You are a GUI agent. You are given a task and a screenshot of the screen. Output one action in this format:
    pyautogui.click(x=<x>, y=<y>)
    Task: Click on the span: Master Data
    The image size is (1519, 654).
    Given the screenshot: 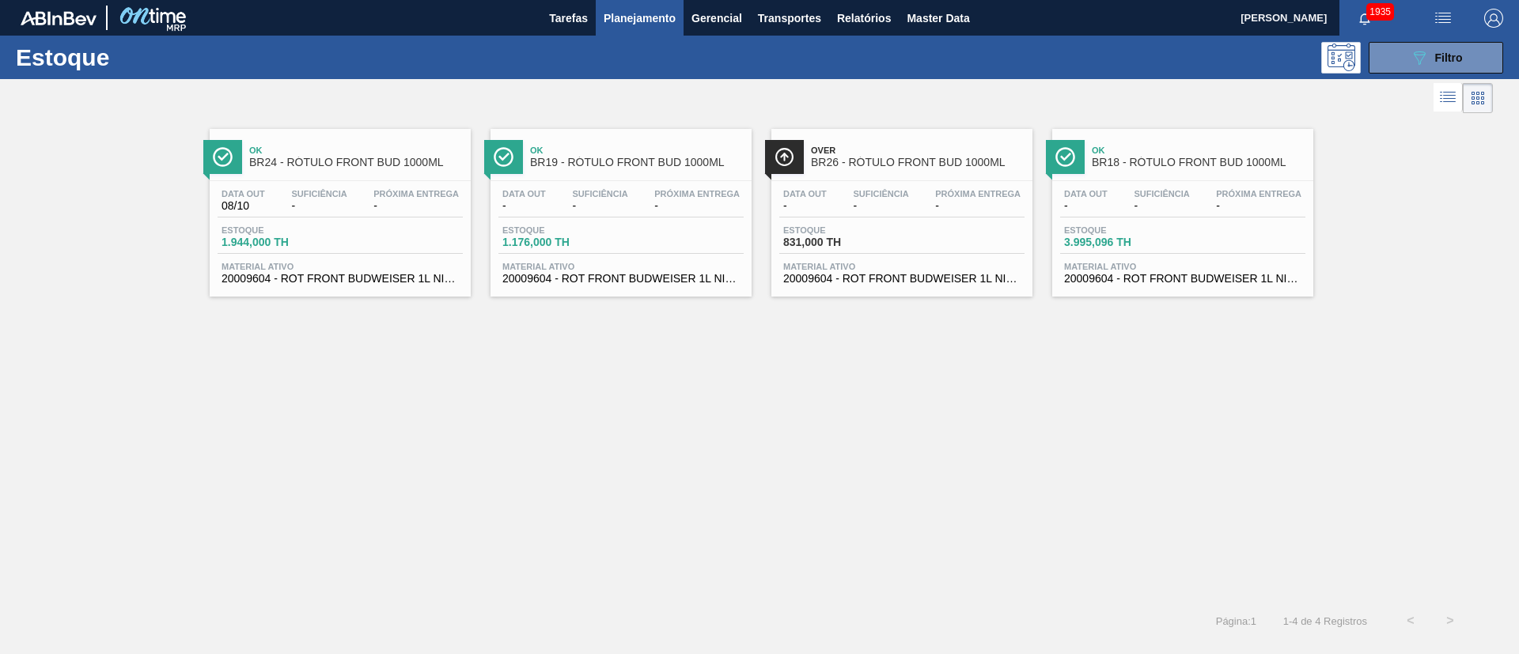 What is the action you would take?
    pyautogui.click(x=938, y=18)
    